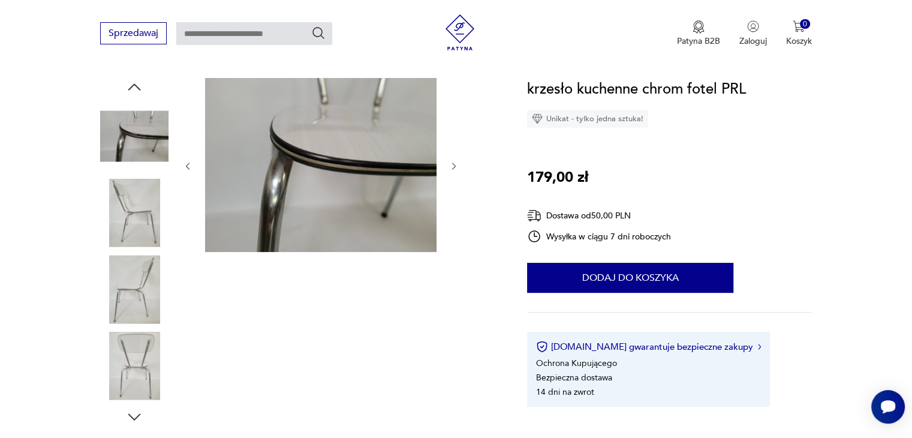  I want to click on div: Wysyłka w ciągu 7 dni roboczych, so click(599, 236).